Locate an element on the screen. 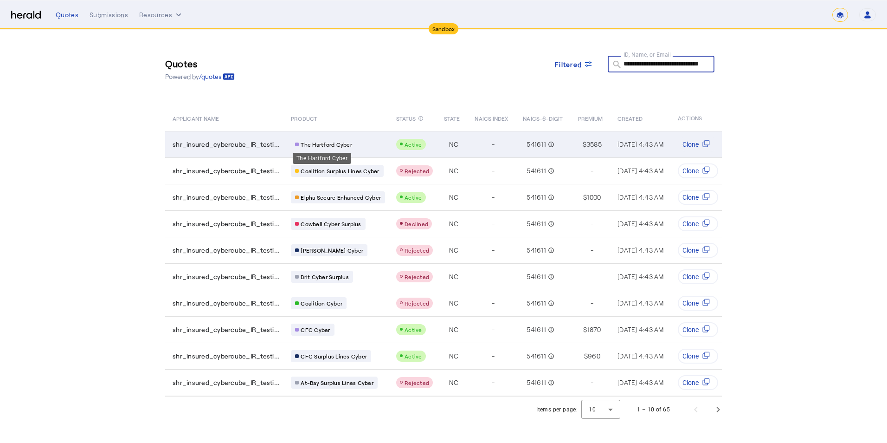 This screenshot has width=887, height=443. p: Powered by is located at coordinates (200, 77).